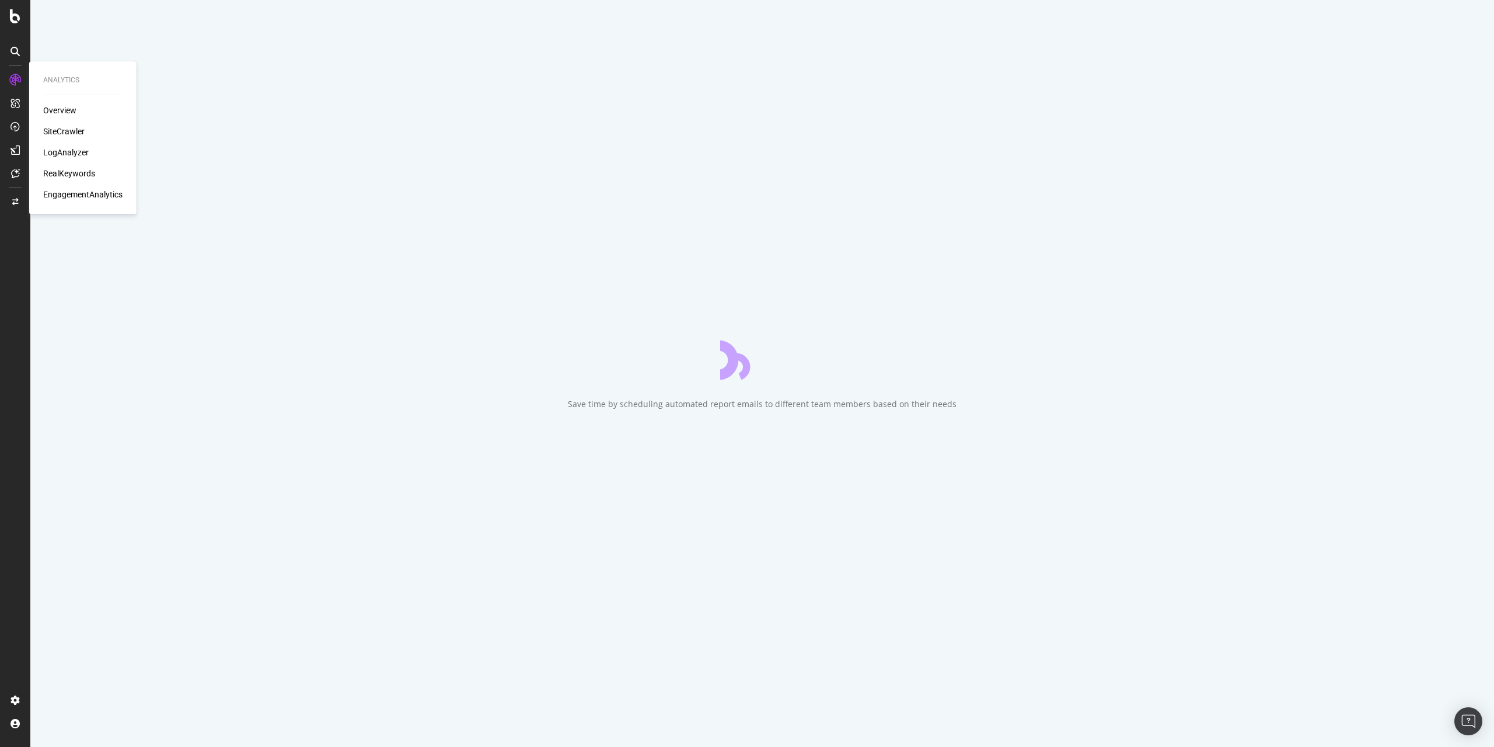 The height and width of the screenshot is (747, 1494). What do you see at coordinates (762, 358) in the screenshot?
I see `div: animation` at bounding box center [762, 358].